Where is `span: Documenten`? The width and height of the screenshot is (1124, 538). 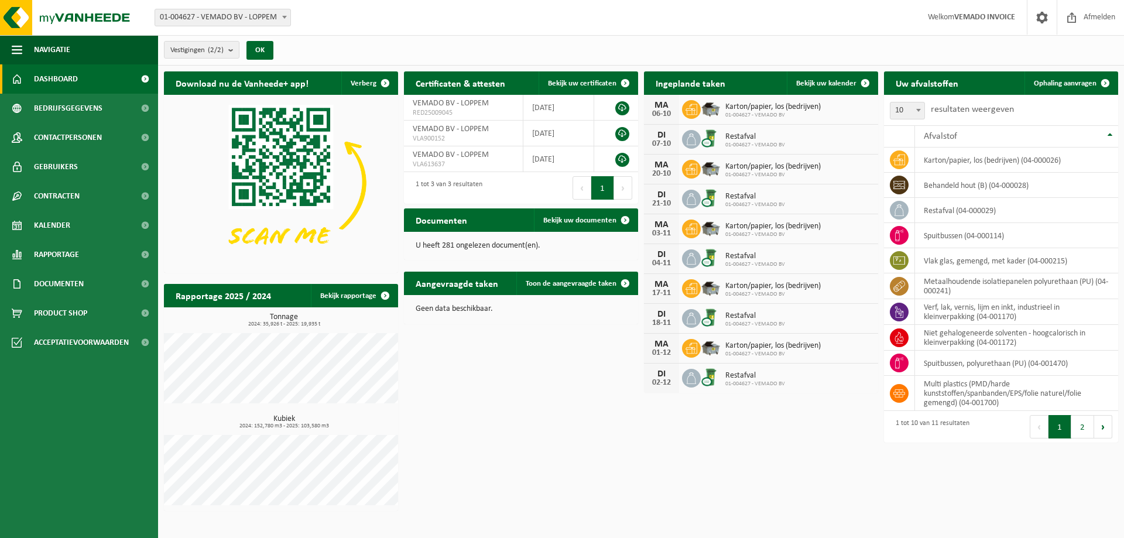
span: Documenten is located at coordinates (59, 284).